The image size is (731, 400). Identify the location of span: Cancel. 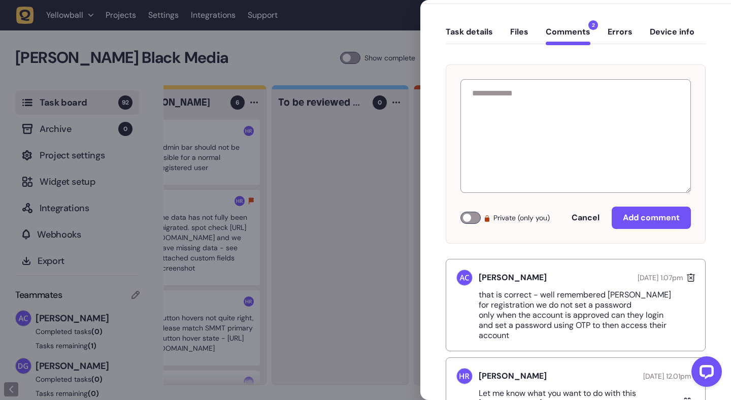
(586, 217).